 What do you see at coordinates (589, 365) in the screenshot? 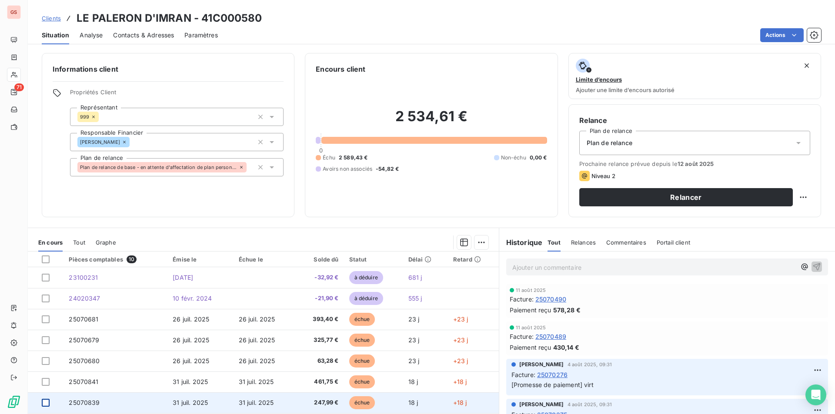
I see `span: 4 août 2025, 09:31` at bounding box center [589, 365].